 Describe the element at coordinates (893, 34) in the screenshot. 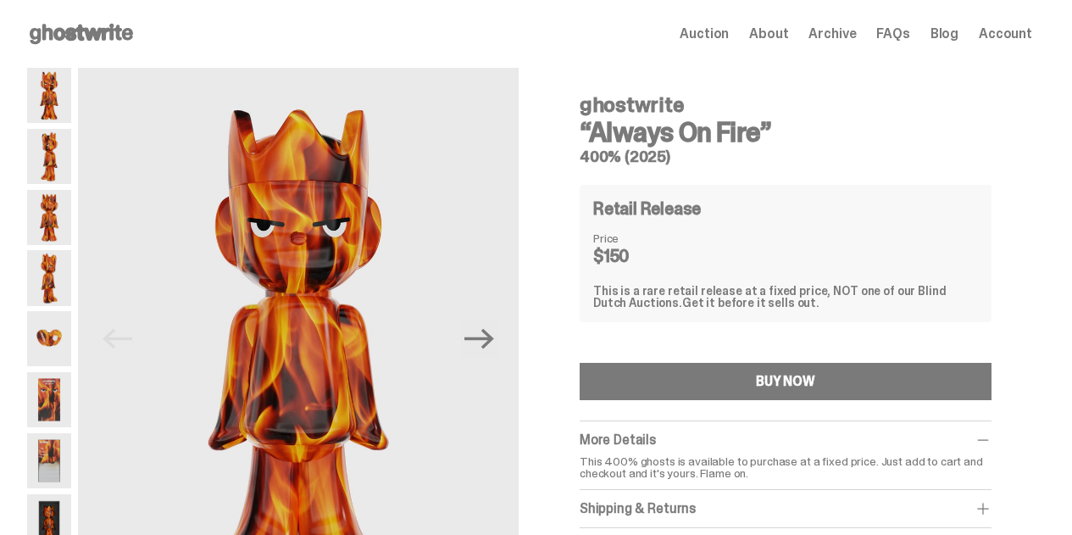

I see `span: FAQs` at that location.